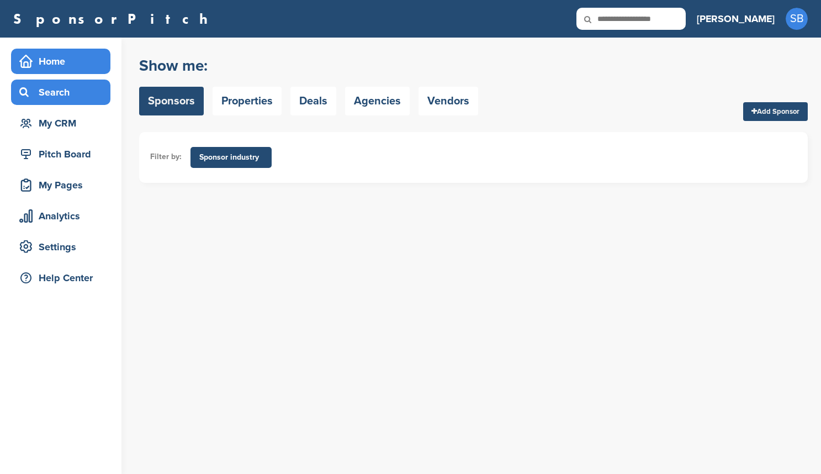 The image size is (821, 474). Describe the element at coordinates (63, 92) in the screenshot. I see `div: Search` at that location.